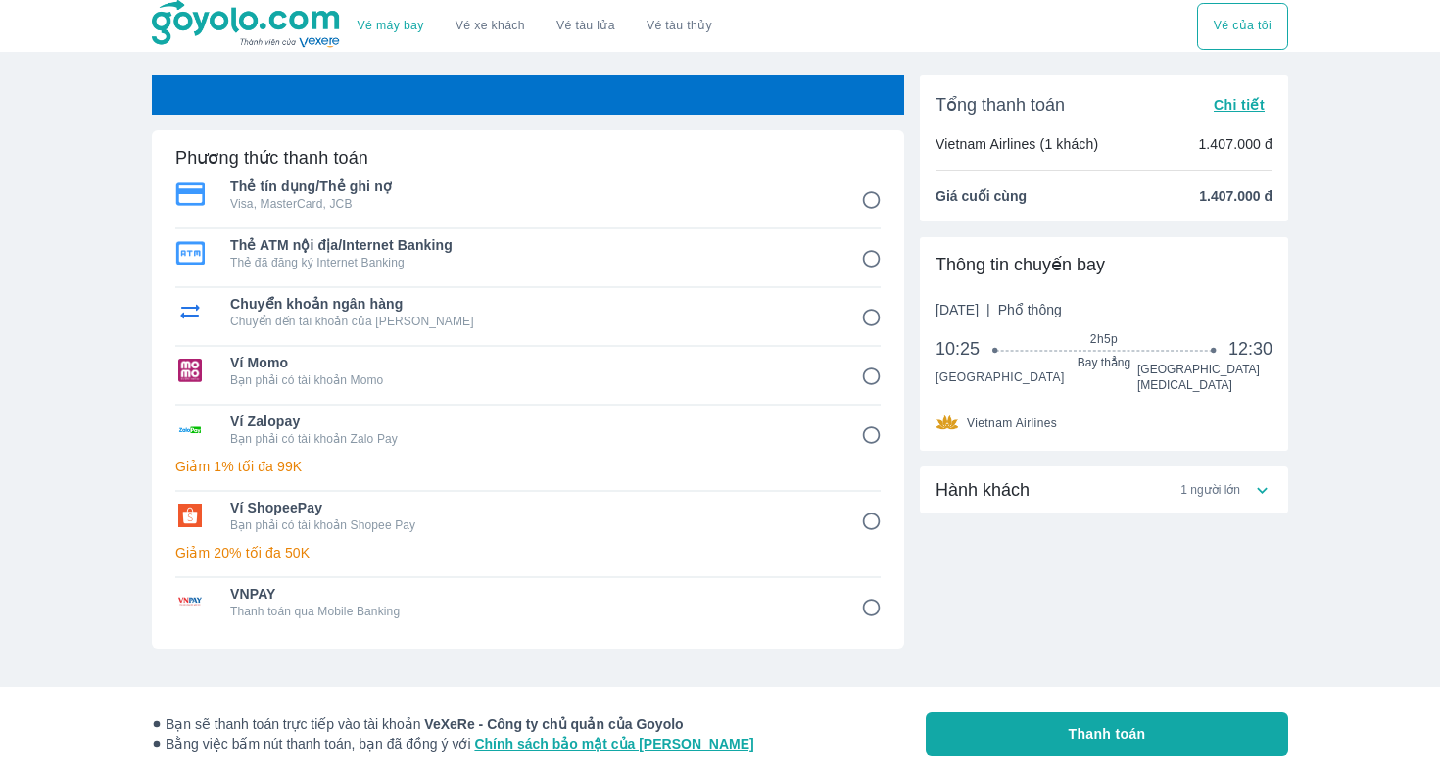 The image size is (1440, 781). What do you see at coordinates (982, 490) in the screenshot?
I see `span: Hành khách` at bounding box center [982, 490].